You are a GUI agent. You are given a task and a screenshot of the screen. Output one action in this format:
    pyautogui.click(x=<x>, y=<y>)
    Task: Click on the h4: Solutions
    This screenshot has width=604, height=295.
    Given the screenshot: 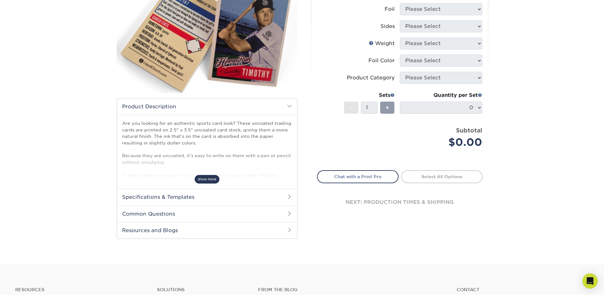 What is the action you would take?
    pyautogui.click(x=203, y=289)
    